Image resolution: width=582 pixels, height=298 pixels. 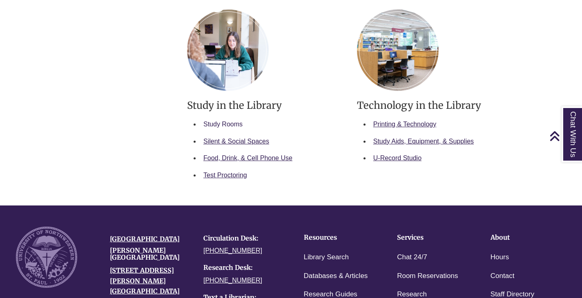 What do you see at coordinates (423, 141) in the screenshot?
I see `a: Study Aids, Equipment, & Supplies` at bounding box center [423, 141].